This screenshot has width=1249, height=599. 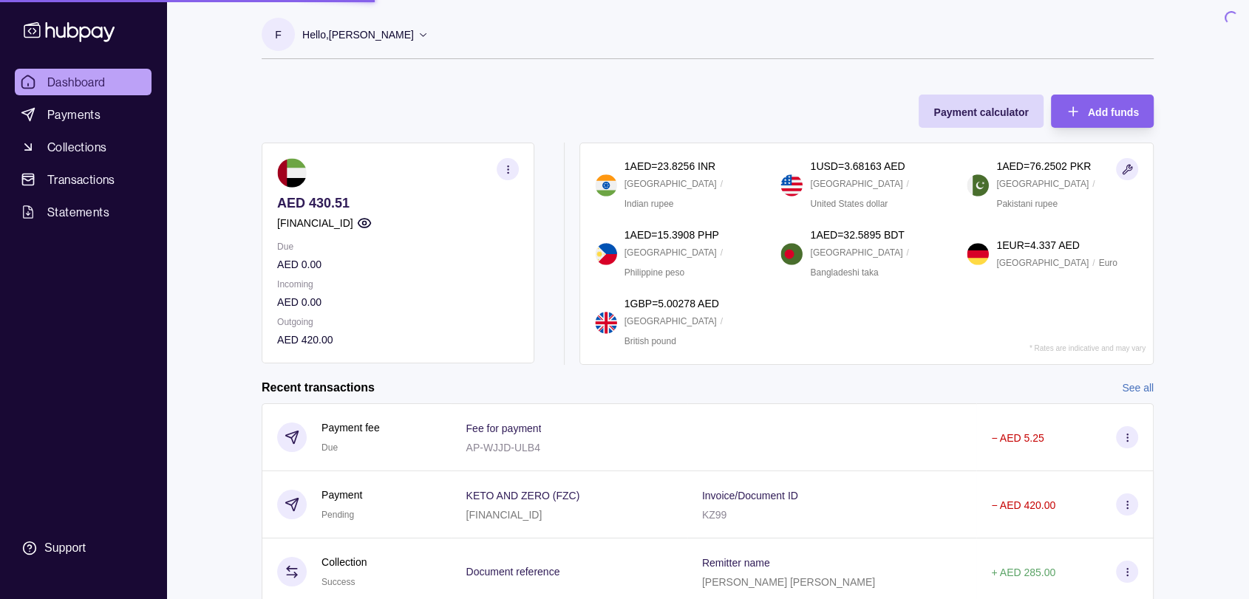 What do you see at coordinates (1043, 166) in the screenshot?
I see `p: 1 AED = 76.2502 PKR` at bounding box center [1043, 166].